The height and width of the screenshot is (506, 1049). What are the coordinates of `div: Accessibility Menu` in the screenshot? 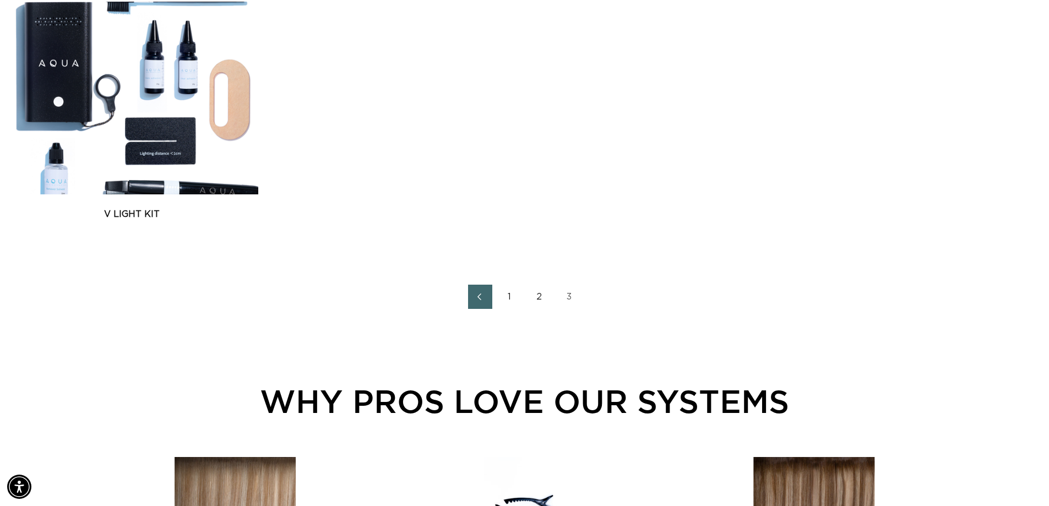 It's located at (19, 487).